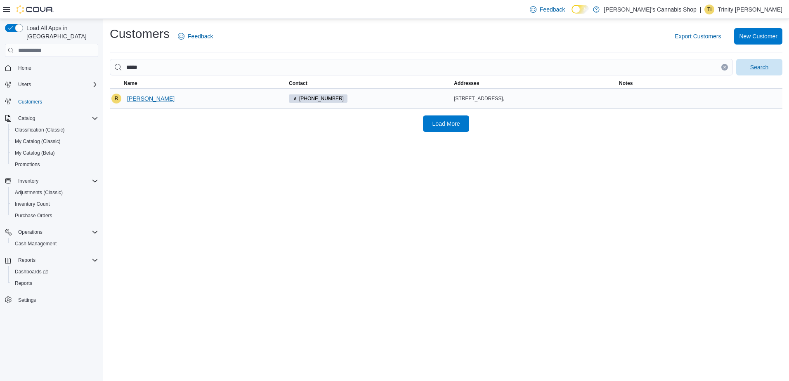  I want to click on a: Promotions, so click(27, 165).